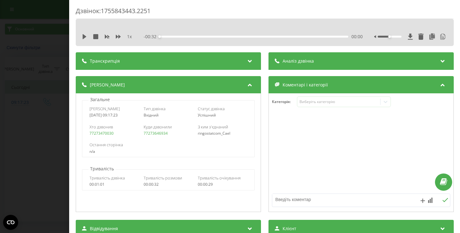  Describe the element at coordinates (265, 13) in the screenshot. I see `div: Дзвінок : 1755843443.2251` at that location.